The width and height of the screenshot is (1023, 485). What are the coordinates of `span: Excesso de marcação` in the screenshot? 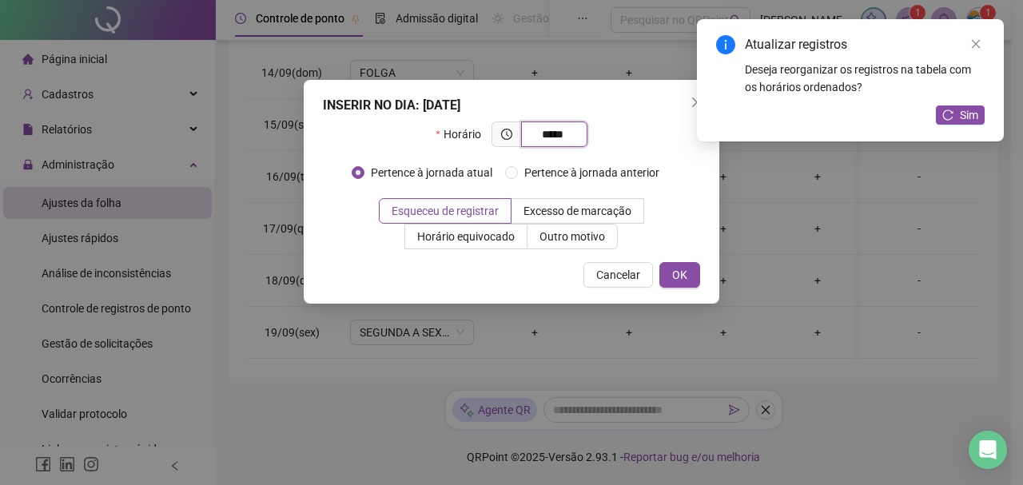 It's located at (577, 211).